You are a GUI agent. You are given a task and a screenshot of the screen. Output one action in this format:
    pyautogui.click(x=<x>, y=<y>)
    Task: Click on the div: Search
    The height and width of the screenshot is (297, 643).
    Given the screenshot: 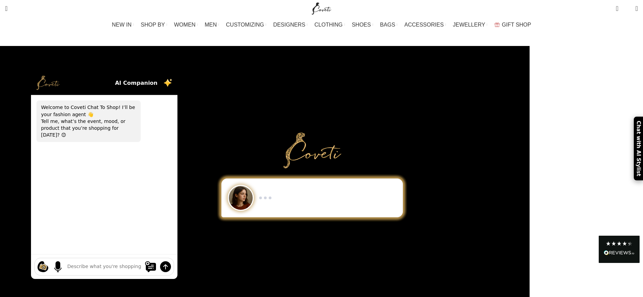 What is the action you would take?
    pyautogui.click(x=6, y=9)
    